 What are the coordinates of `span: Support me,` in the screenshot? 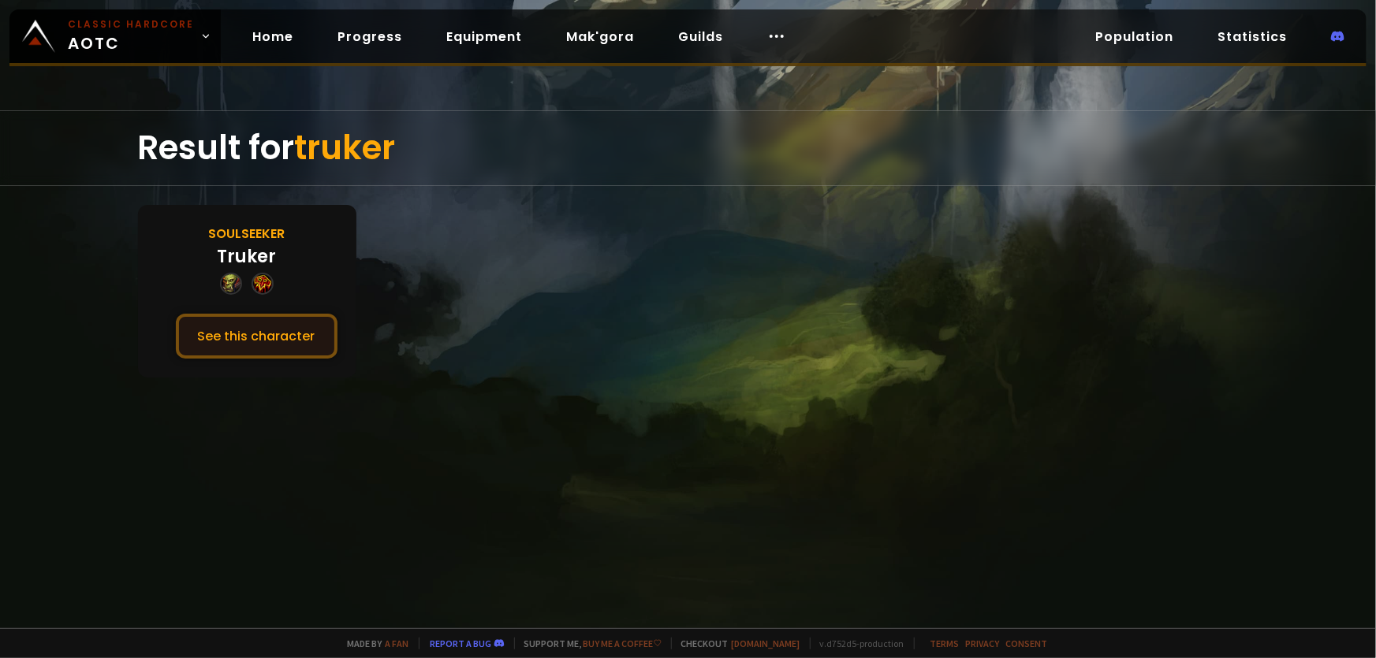 It's located at (587, 643).